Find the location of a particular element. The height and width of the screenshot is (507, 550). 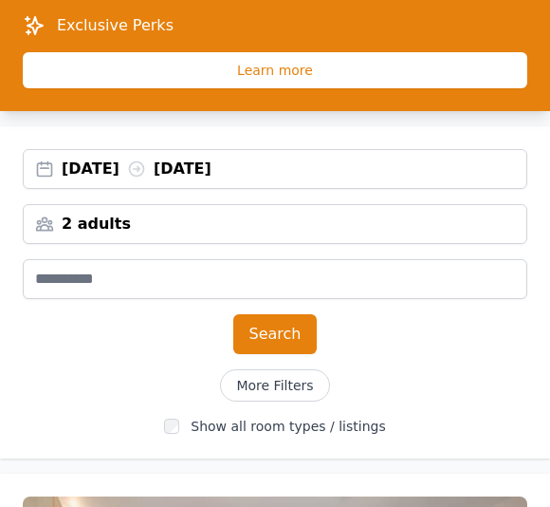

span: More Filters is located at coordinates (274, 385).